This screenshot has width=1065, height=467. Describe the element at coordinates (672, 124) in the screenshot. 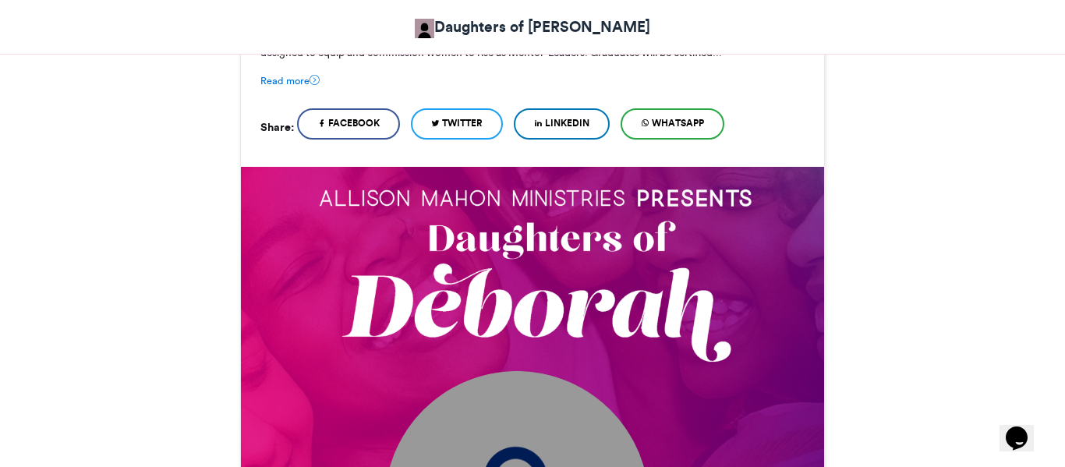

I see `a: WhatsApp` at that location.